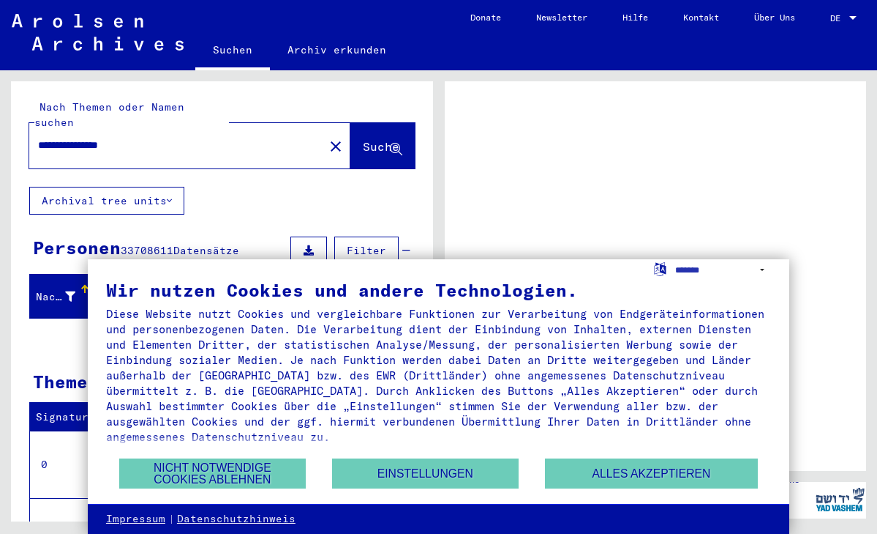 The height and width of the screenshot is (534, 877). What do you see at coordinates (97, 32) in the screenshot?
I see `img: Arolsen_neg.svg` at bounding box center [97, 32].